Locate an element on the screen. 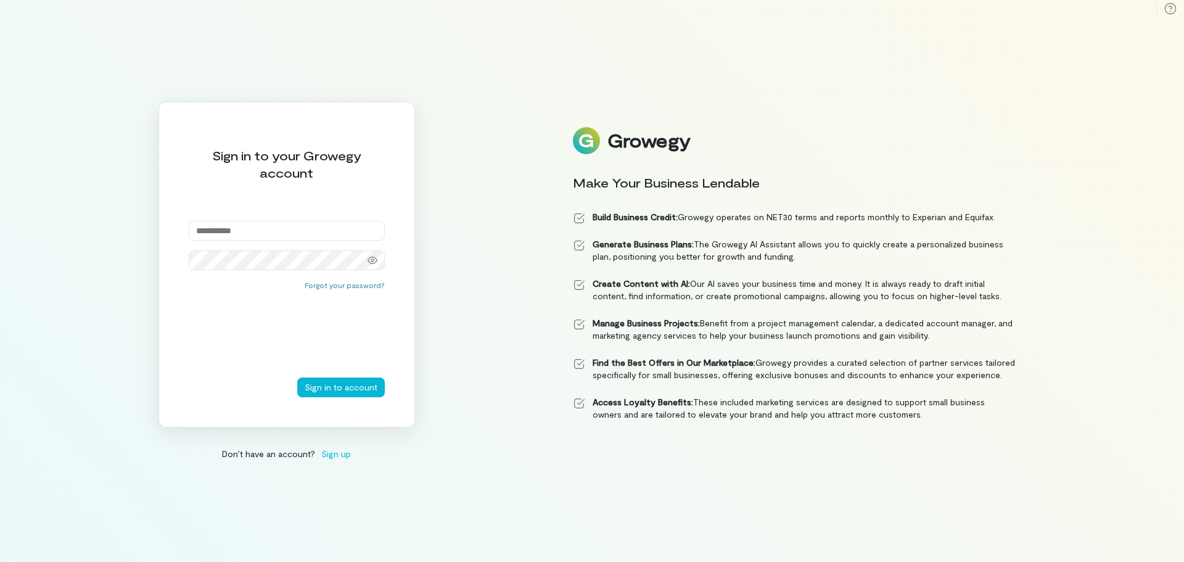 Image resolution: width=1184 pixels, height=562 pixels. img: Logo is located at coordinates (586, 141).